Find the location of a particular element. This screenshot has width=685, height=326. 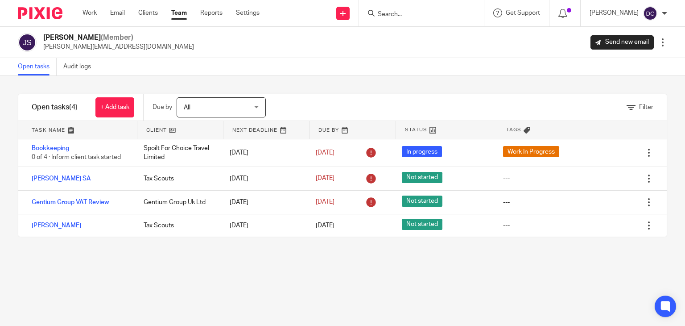

img: Pixie is located at coordinates (40, 13).